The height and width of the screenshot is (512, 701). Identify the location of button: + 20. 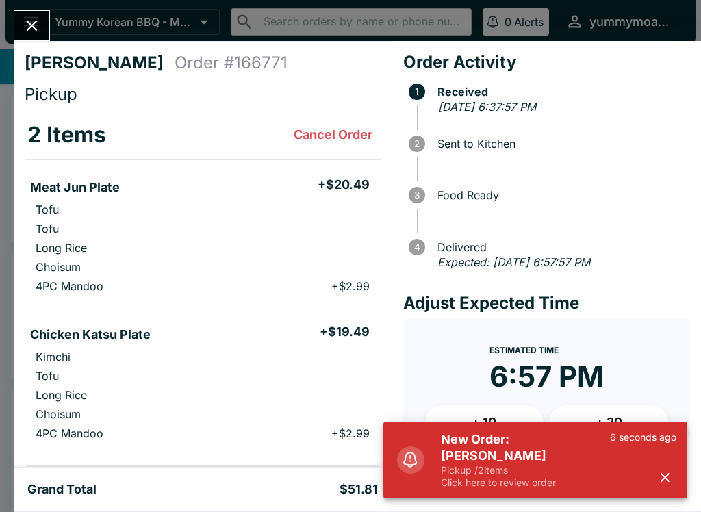
(609, 423).